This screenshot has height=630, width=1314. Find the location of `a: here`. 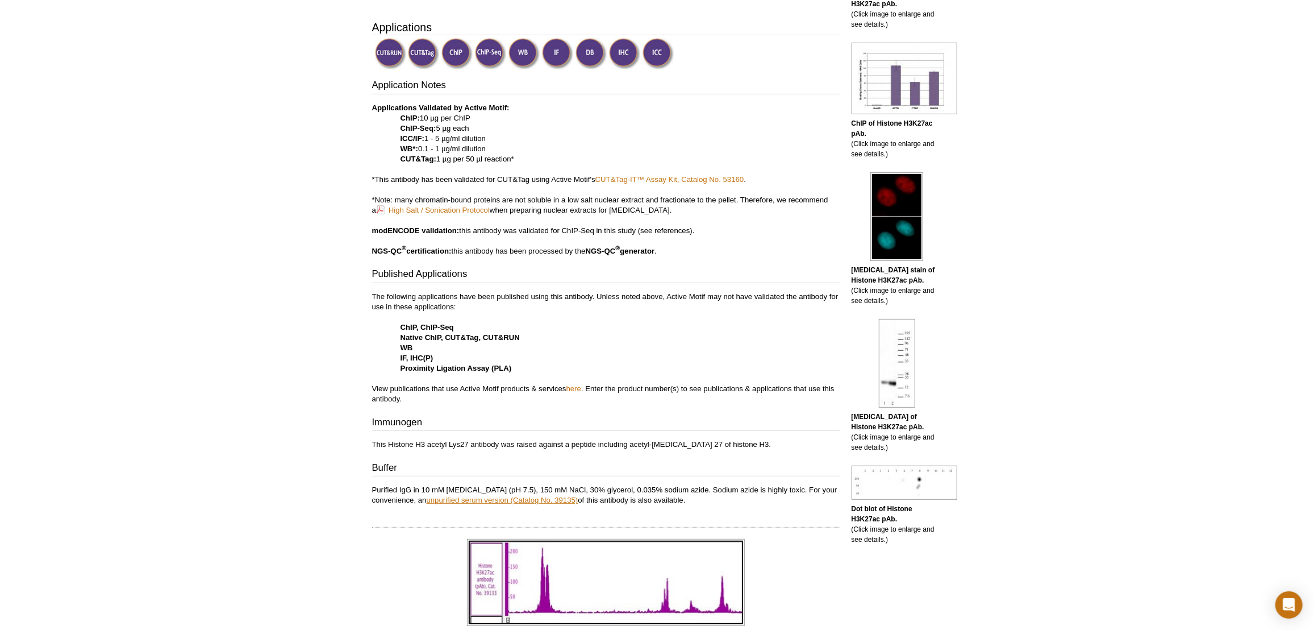

a: here is located at coordinates (574, 388).